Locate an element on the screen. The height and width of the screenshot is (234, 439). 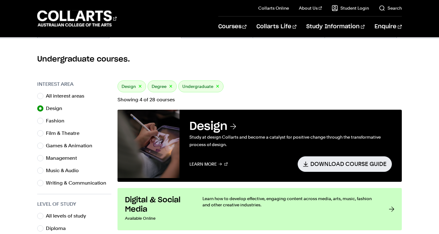
label: Diploma is located at coordinates (58, 228).